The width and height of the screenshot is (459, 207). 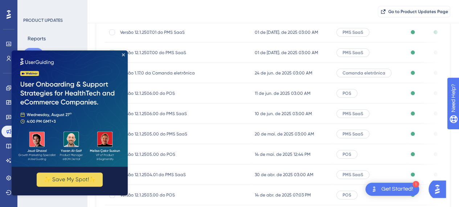 I want to click on button: Posts, so click(x=33, y=54).